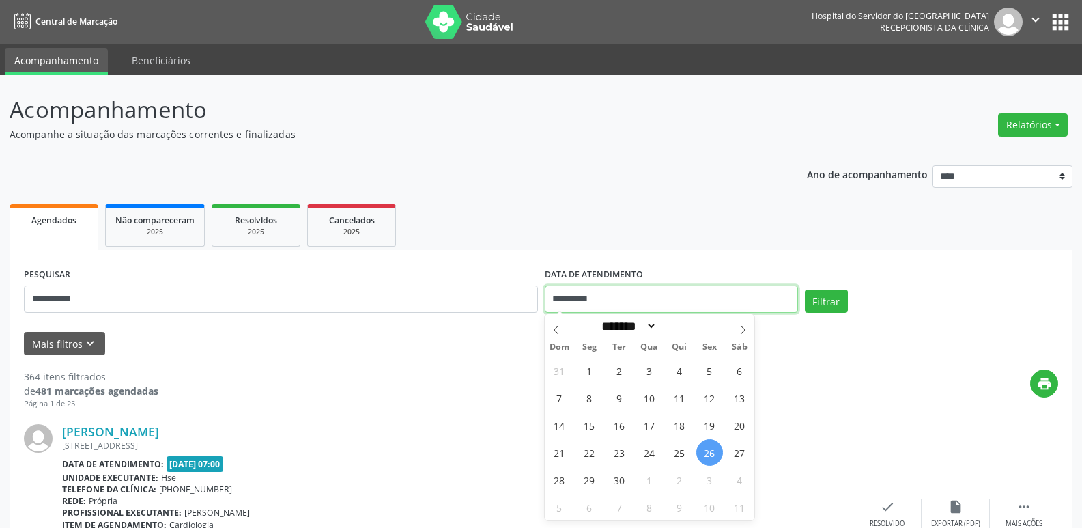  Describe the element at coordinates (103, 500) in the screenshot. I see `span: Própria` at that location.